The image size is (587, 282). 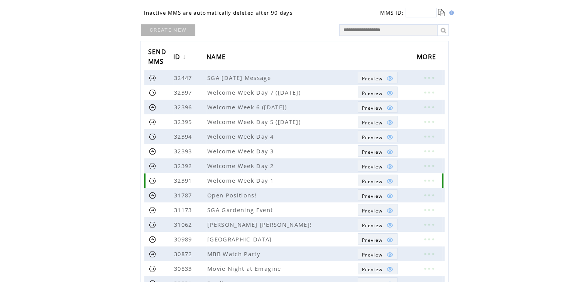 What do you see at coordinates (427, 58) in the screenshot?
I see `span: MORE` at bounding box center [427, 58].